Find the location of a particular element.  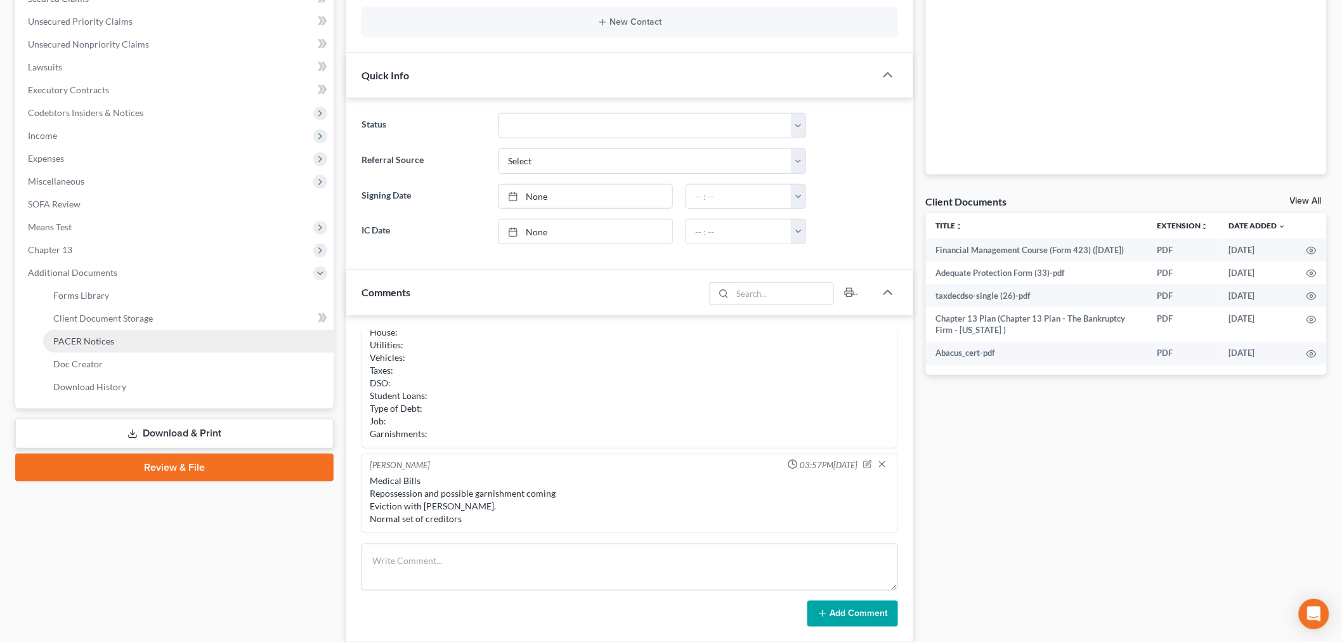

a: SOFA Review is located at coordinates (176, 204).